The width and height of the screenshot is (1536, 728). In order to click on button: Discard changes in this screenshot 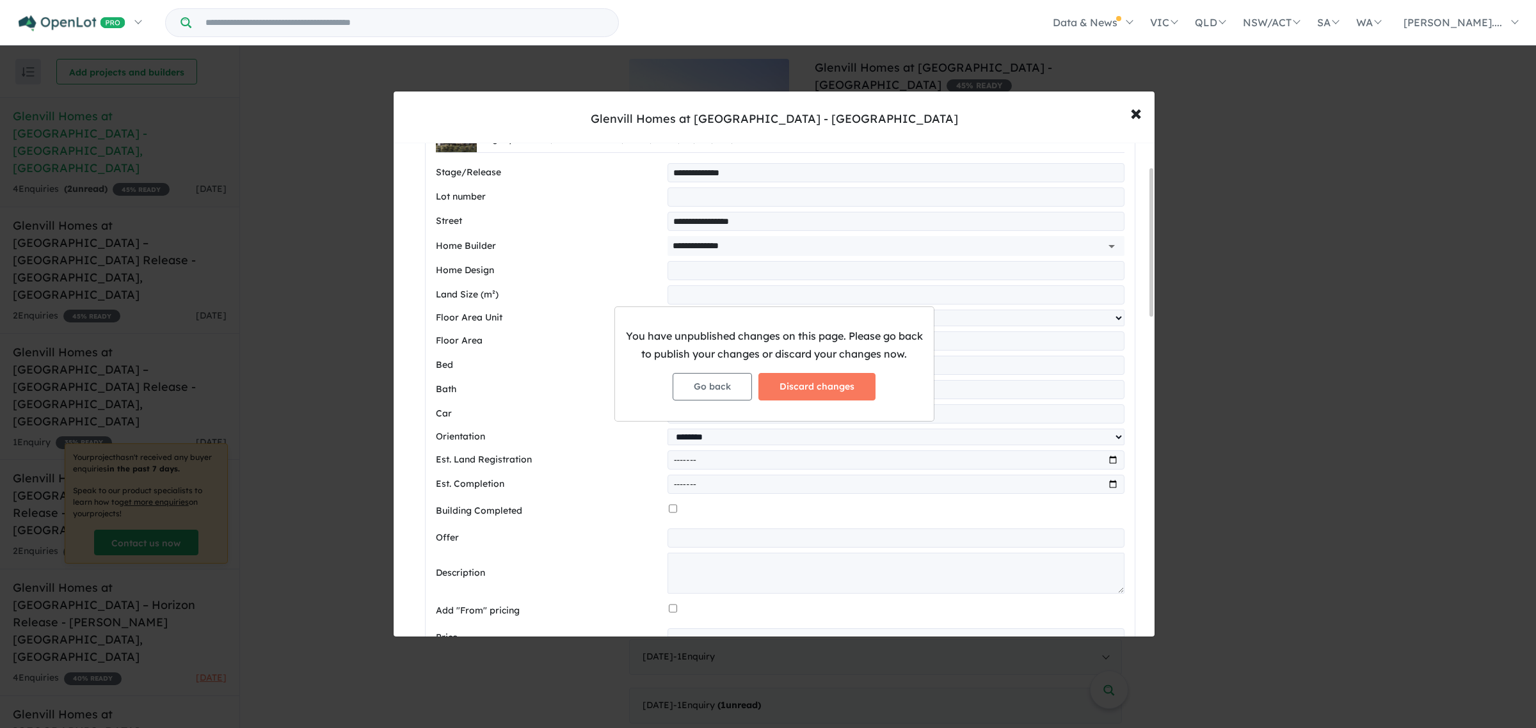, I will do `click(817, 387)`.